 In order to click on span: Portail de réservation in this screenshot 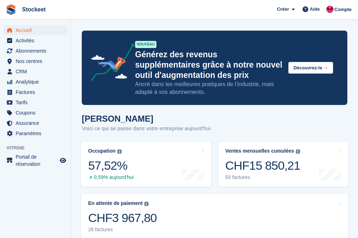, I will do `click(37, 160)`.